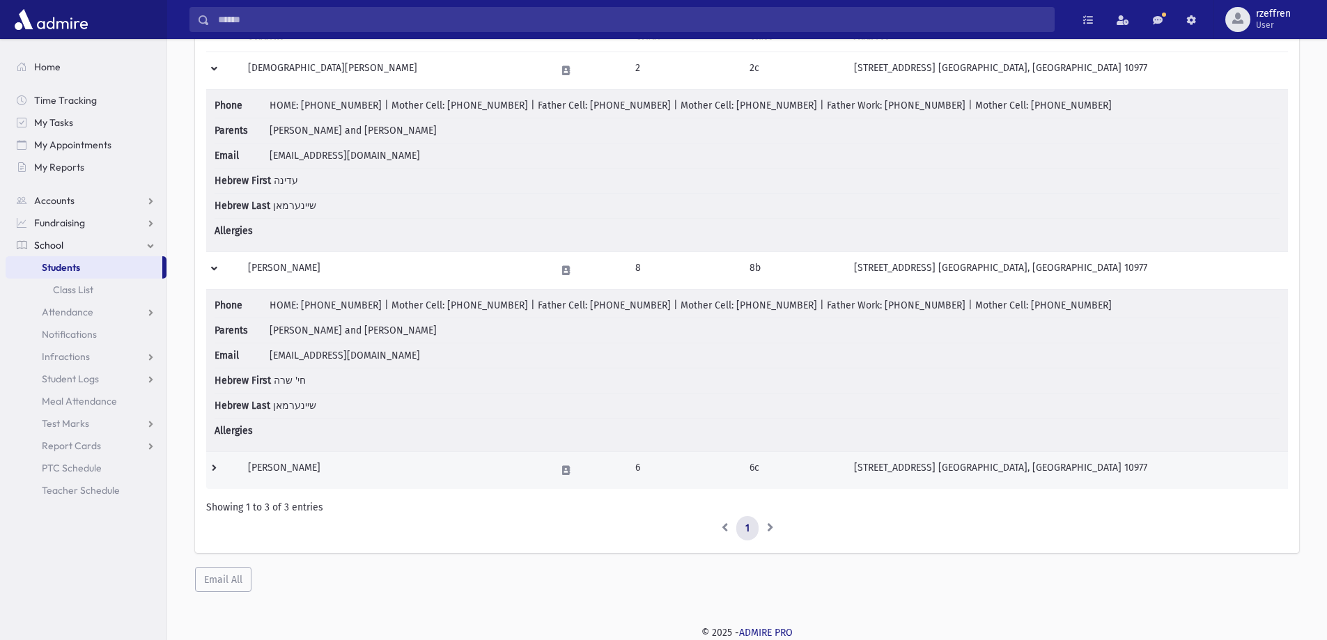 The height and width of the screenshot is (640, 1327). Describe the element at coordinates (86, 201) in the screenshot. I see `a: Accounts` at that location.